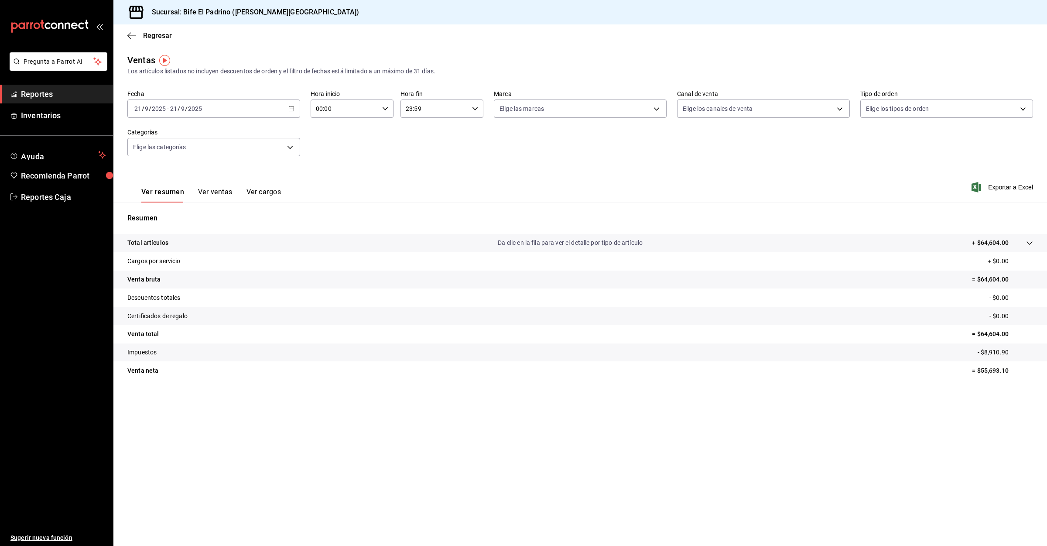 Image resolution: width=1047 pixels, height=546 pixels. What do you see at coordinates (522, 109) in the screenshot?
I see `span: Elige las marcas` at bounding box center [522, 109].